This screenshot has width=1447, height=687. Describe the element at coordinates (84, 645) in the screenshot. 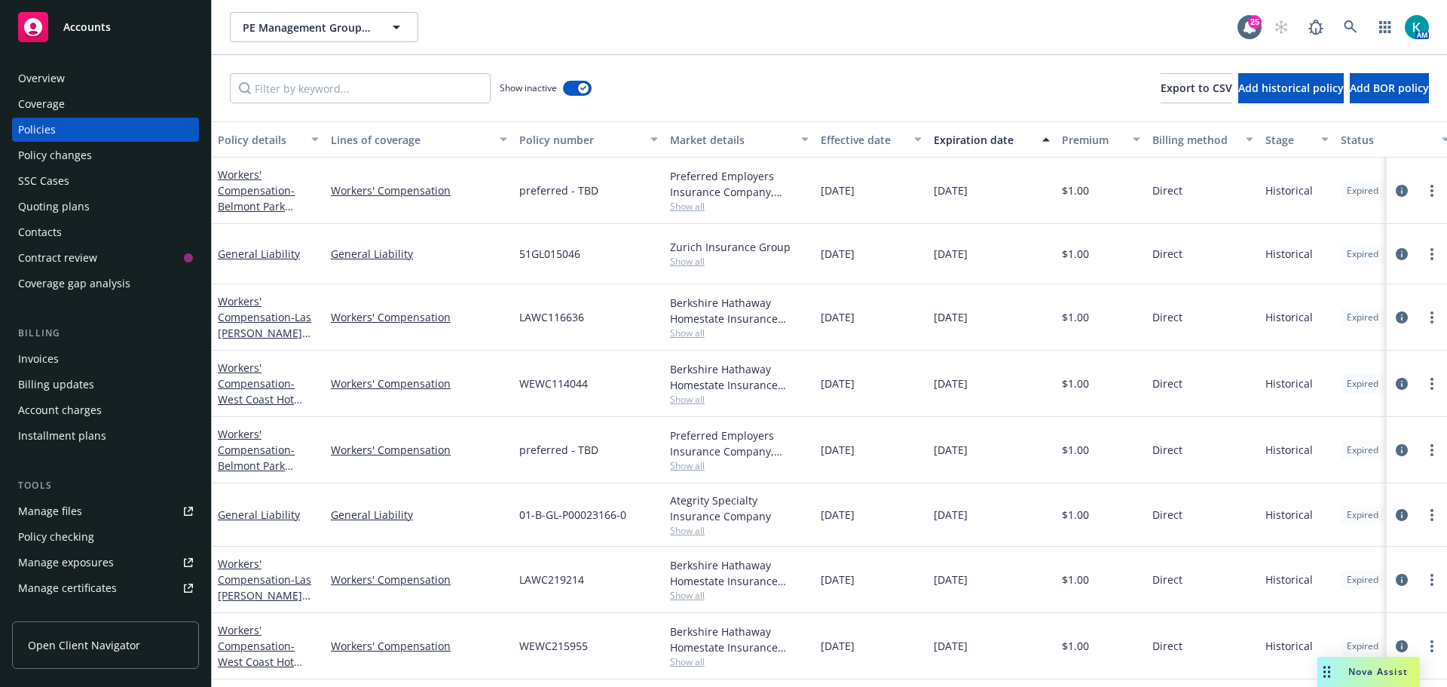

I see `span: Open Client Navigator` at that location.